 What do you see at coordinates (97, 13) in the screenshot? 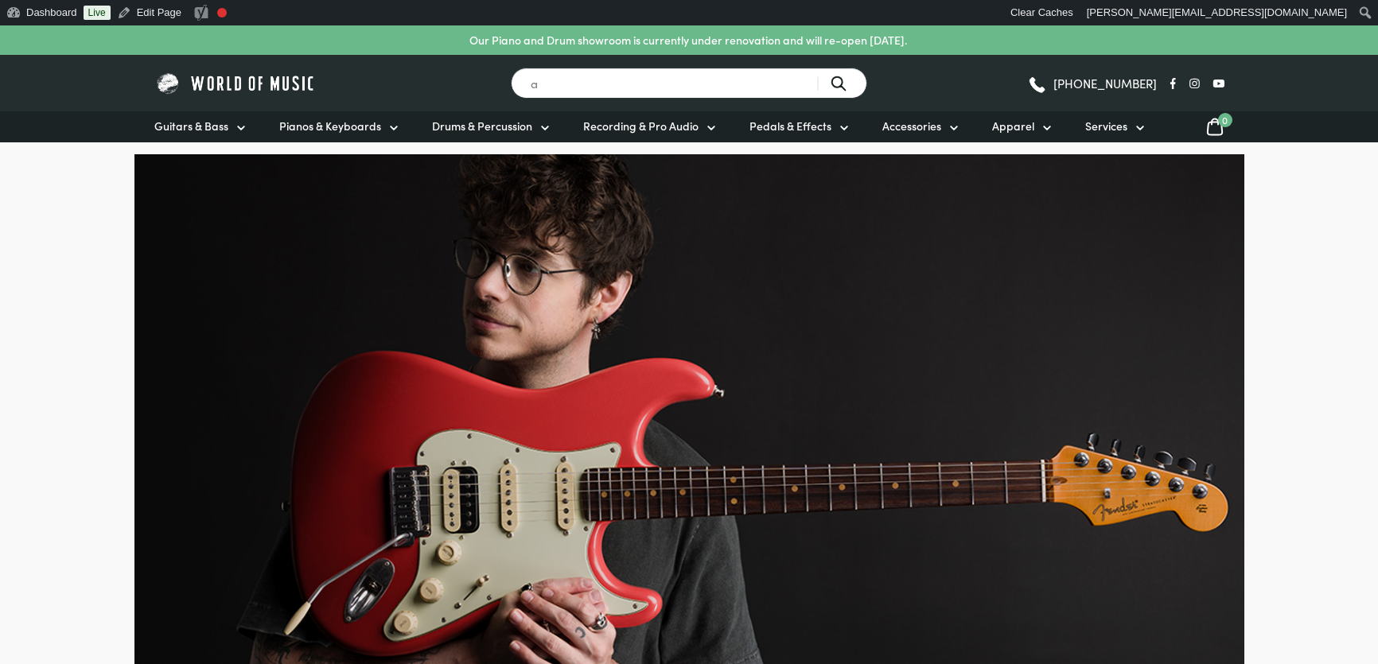
I see `a: Live` at bounding box center [97, 13].